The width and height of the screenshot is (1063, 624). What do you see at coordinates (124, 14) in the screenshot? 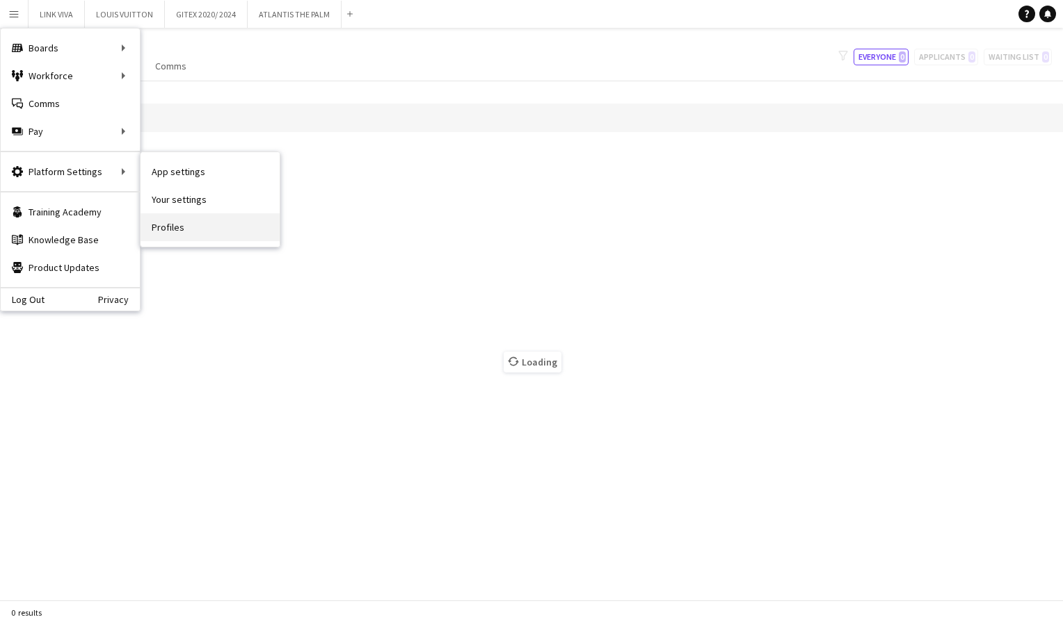
I see `button: LOUIS VUITTON` at bounding box center [124, 14].